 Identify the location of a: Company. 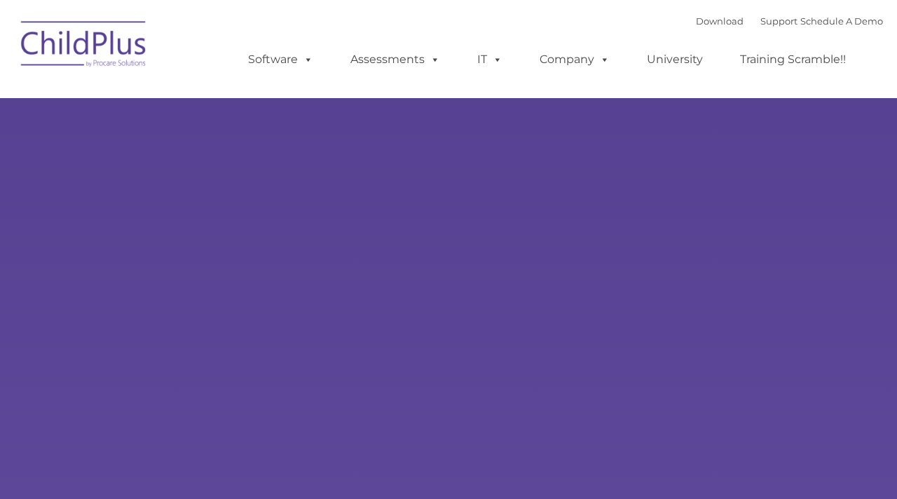
(574, 60).